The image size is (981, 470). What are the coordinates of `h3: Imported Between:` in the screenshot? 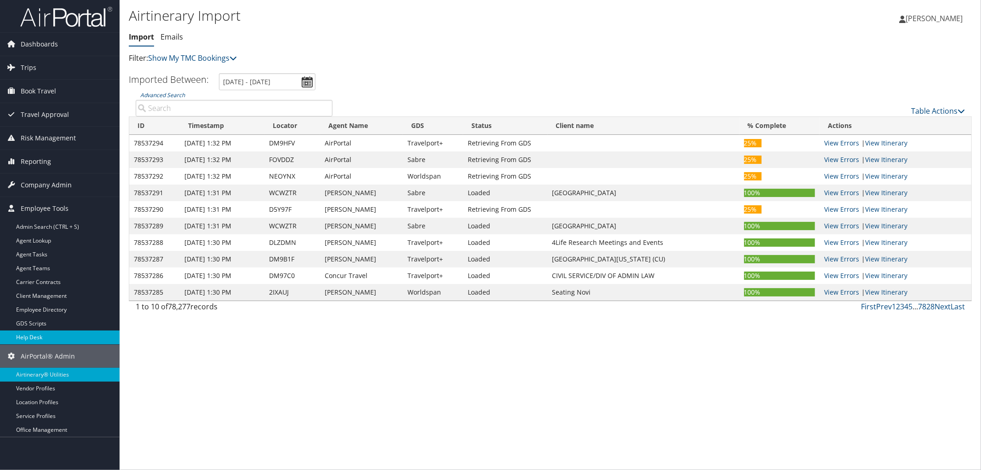 It's located at (169, 79).